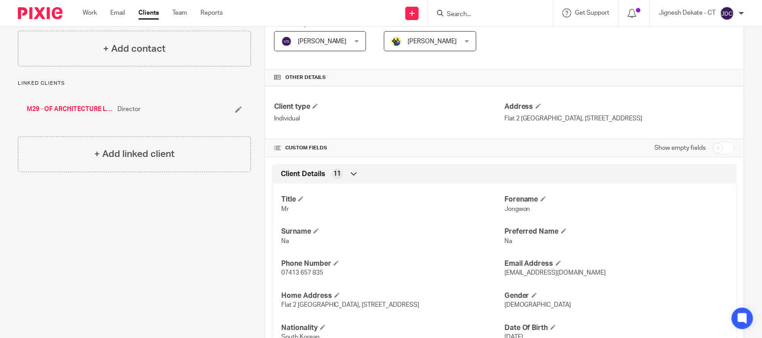 Image resolution: width=762 pixels, height=338 pixels. Describe the element at coordinates (337, 174) in the screenshot. I see `span: 11` at that location.